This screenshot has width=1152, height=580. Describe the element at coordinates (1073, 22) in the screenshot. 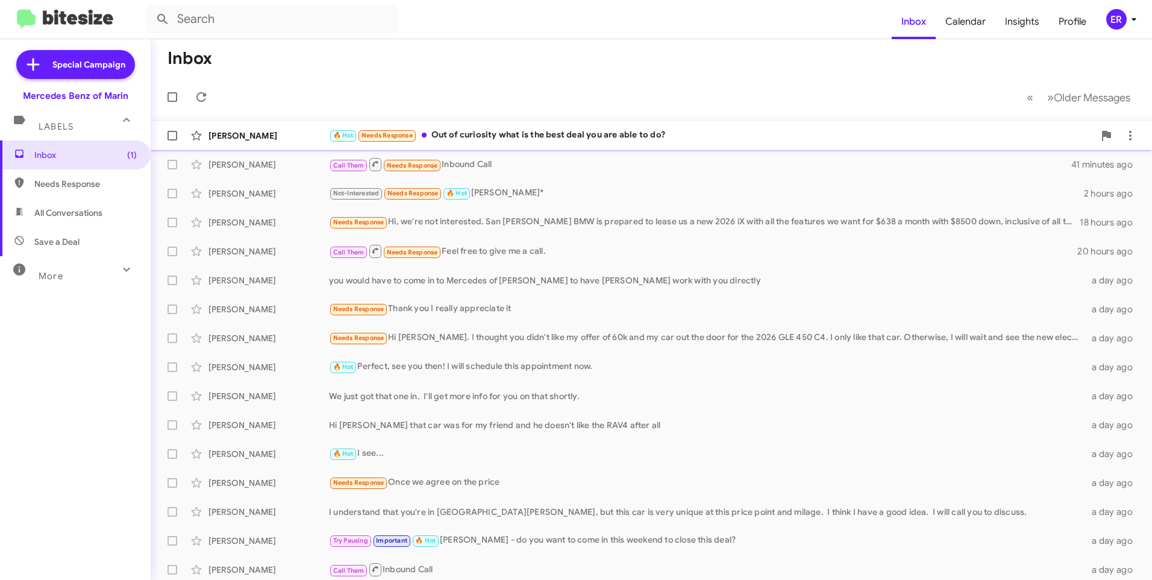

I see `a: Profile` at that location.